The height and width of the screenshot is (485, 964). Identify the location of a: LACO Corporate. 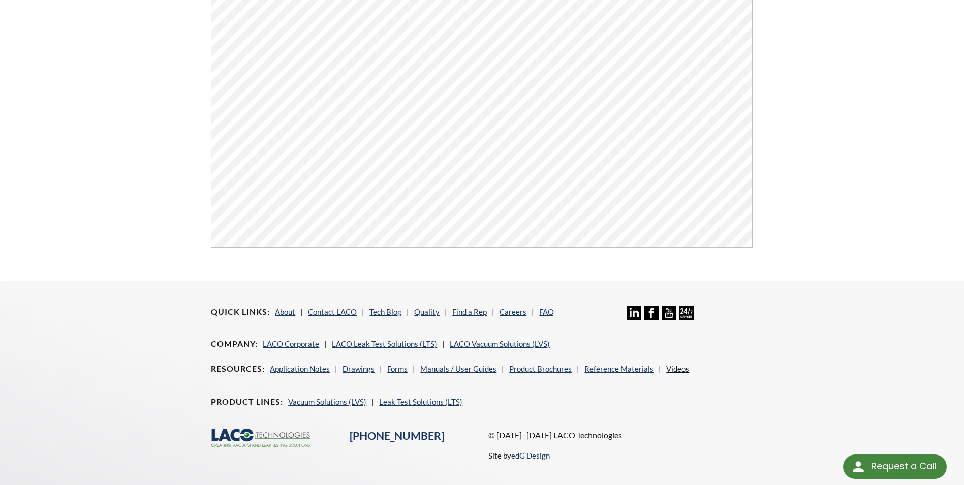
(291, 344).